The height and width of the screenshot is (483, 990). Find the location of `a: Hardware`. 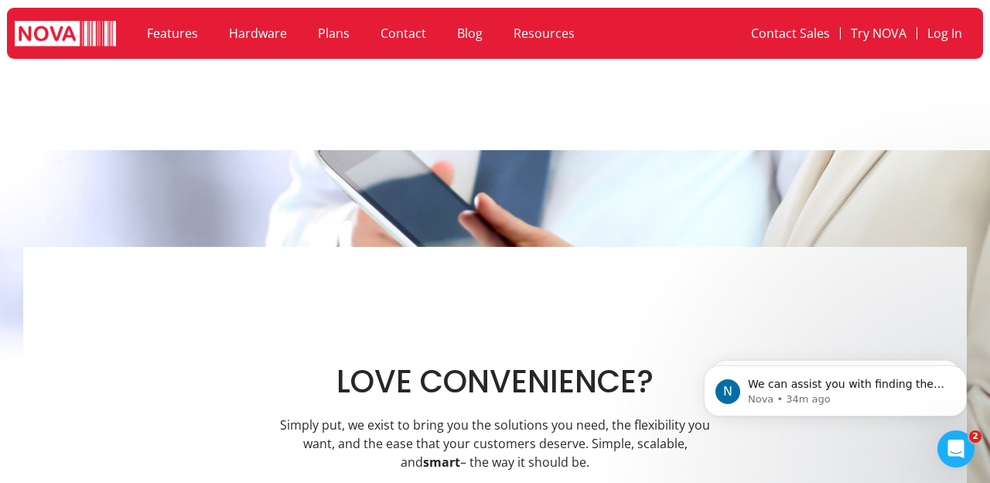

a: Hardware is located at coordinates (258, 33).